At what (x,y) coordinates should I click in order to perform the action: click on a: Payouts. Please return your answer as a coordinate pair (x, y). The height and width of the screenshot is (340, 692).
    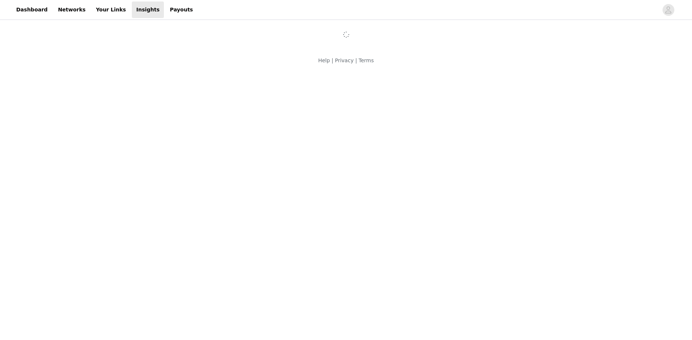
    Looking at the image, I should click on (181, 10).